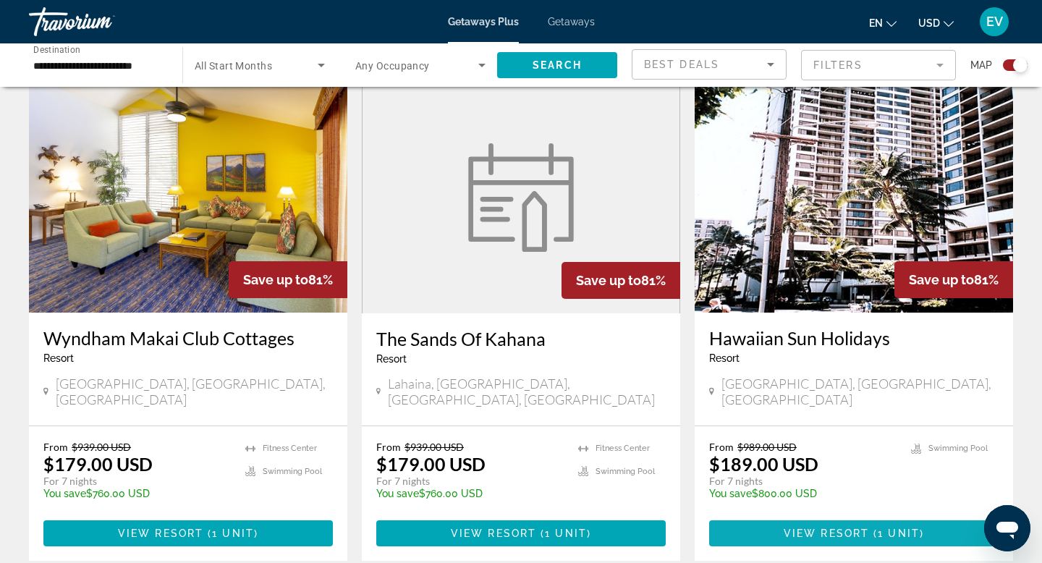  Describe the element at coordinates (571, 22) in the screenshot. I see `span: Getaways` at that location.